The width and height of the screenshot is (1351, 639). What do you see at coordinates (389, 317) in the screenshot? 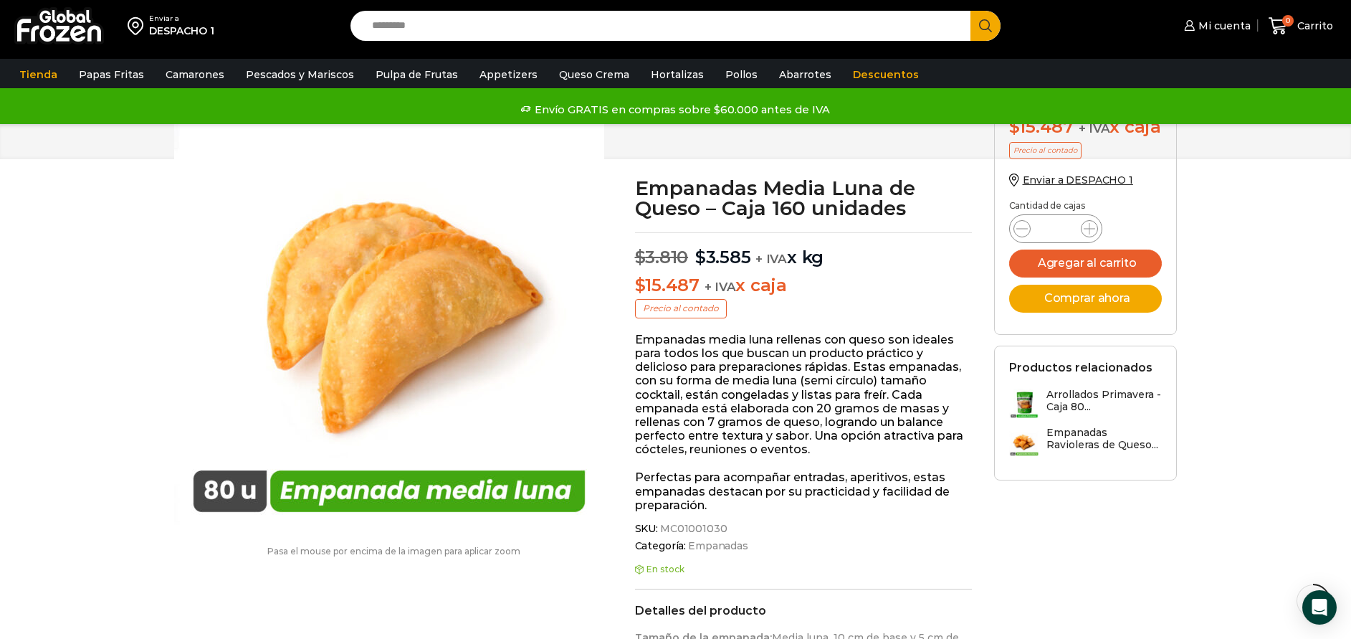
I see `img: empanada-media-luna` at bounding box center [389, 317].